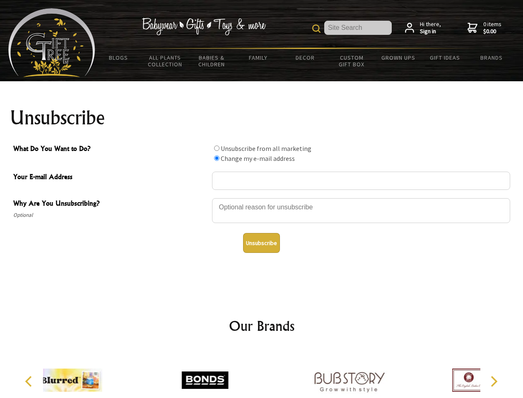 The height and width of the screenshot is (398, 523). What do you see at coordinates (358, 28) in the screenshot?
I see `input: Site Search` at bounding box center [358, 28].